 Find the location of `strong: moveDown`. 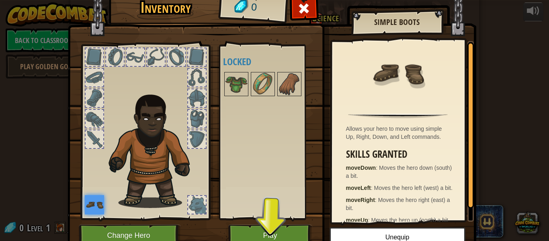

strong: moveDown is located at coordinates (361, 168).